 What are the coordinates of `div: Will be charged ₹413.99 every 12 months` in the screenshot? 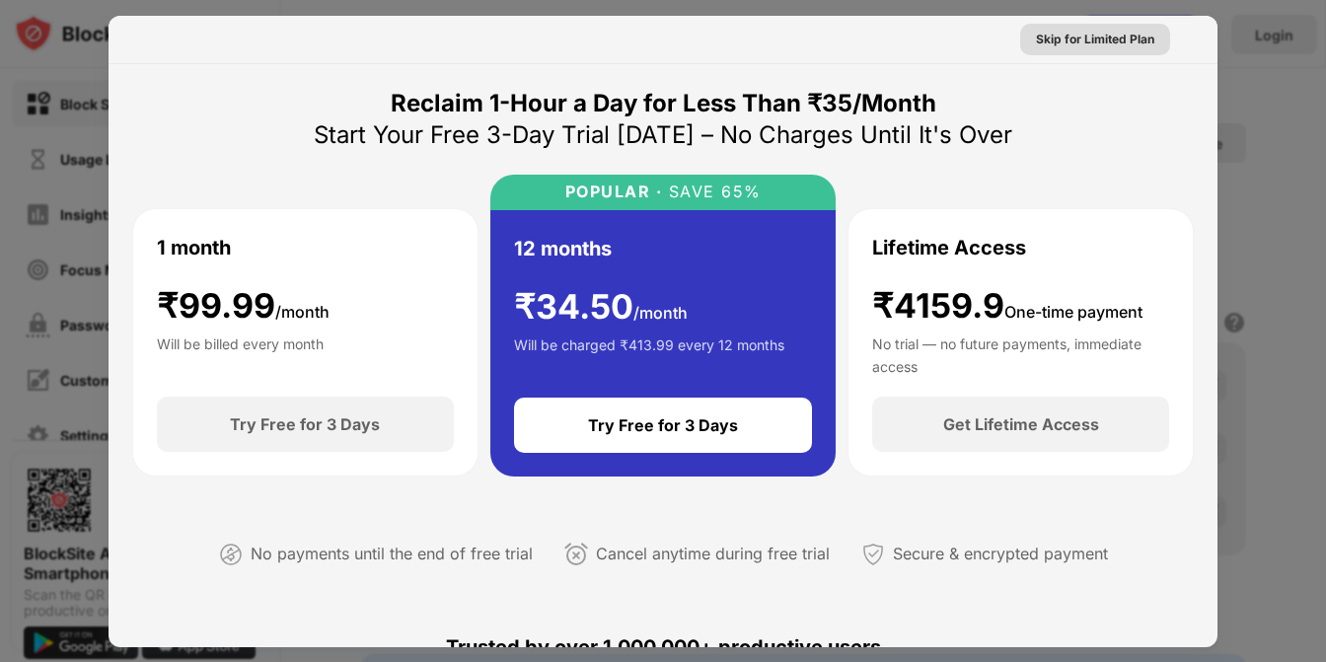 It's located at (649, 354).